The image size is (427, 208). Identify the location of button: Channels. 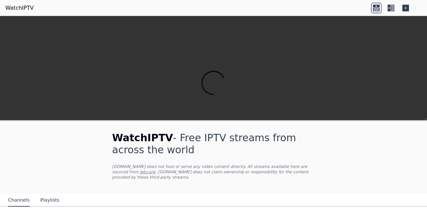
(19, 200).